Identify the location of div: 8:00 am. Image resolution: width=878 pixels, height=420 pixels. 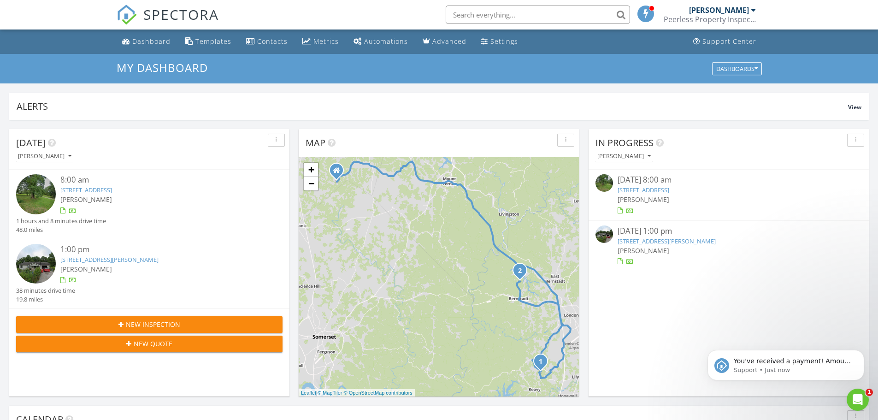
(160, 180).